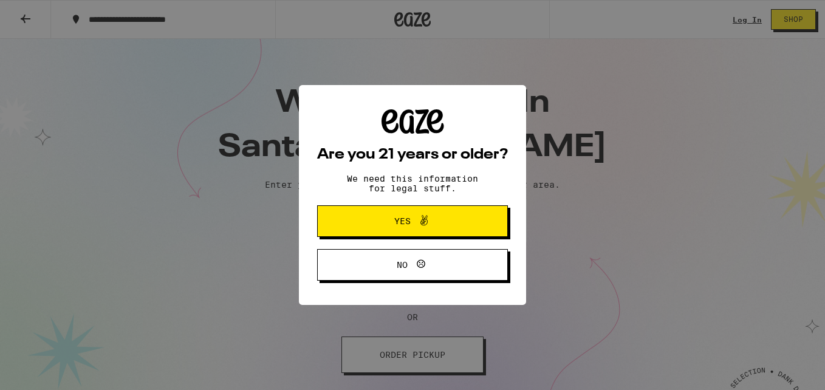  What do you see at coordinates (402, 221) in the screenshot?
I see `span: Yes` at bounding box center [402, 221].